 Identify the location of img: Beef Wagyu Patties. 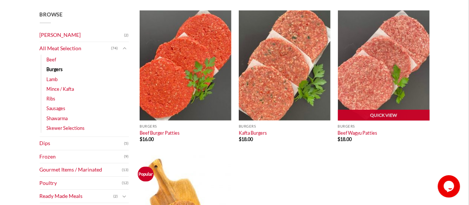
(384, 65).